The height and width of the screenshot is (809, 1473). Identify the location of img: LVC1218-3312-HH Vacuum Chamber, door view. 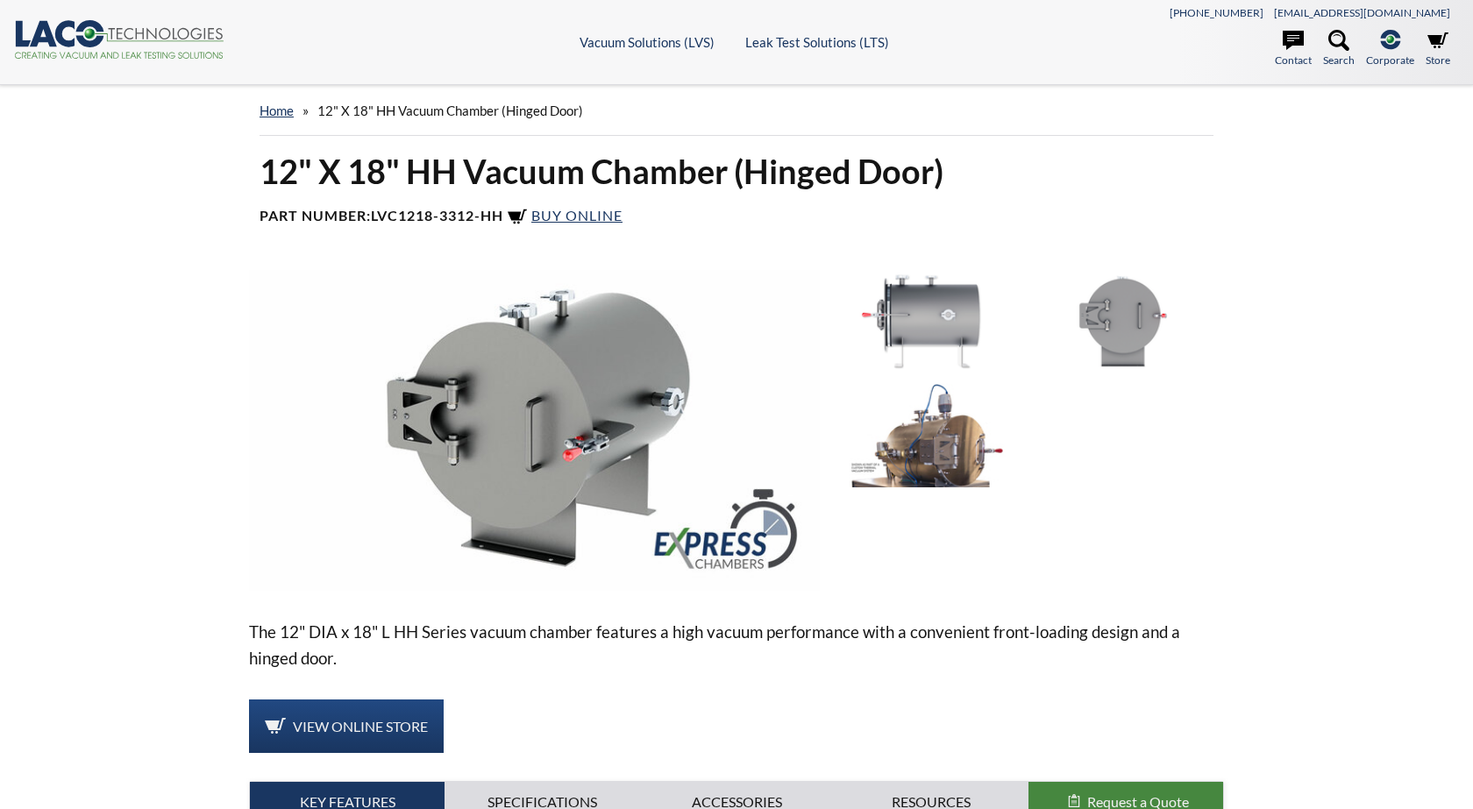
(927, 435).